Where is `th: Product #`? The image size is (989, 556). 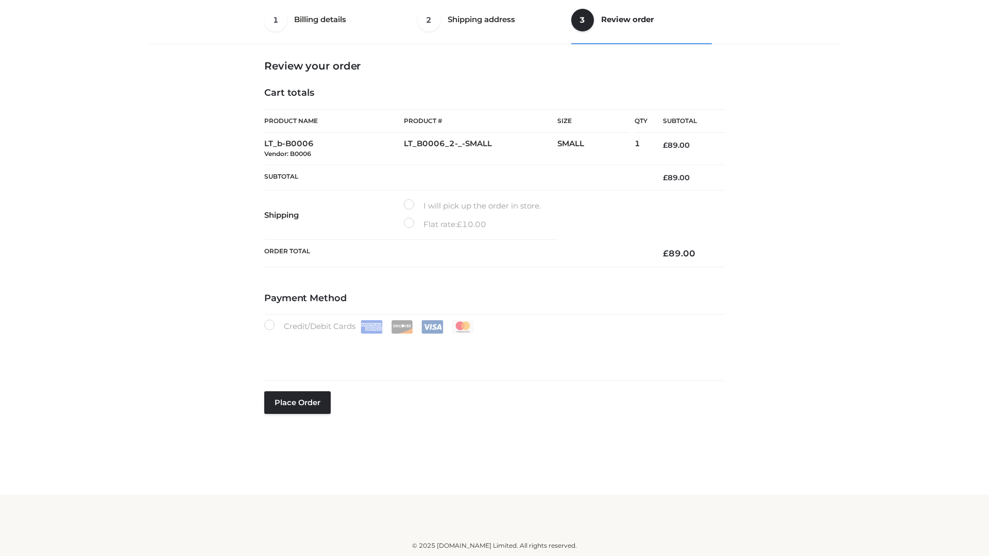
th: Product # is located at coordinates (480, 121).